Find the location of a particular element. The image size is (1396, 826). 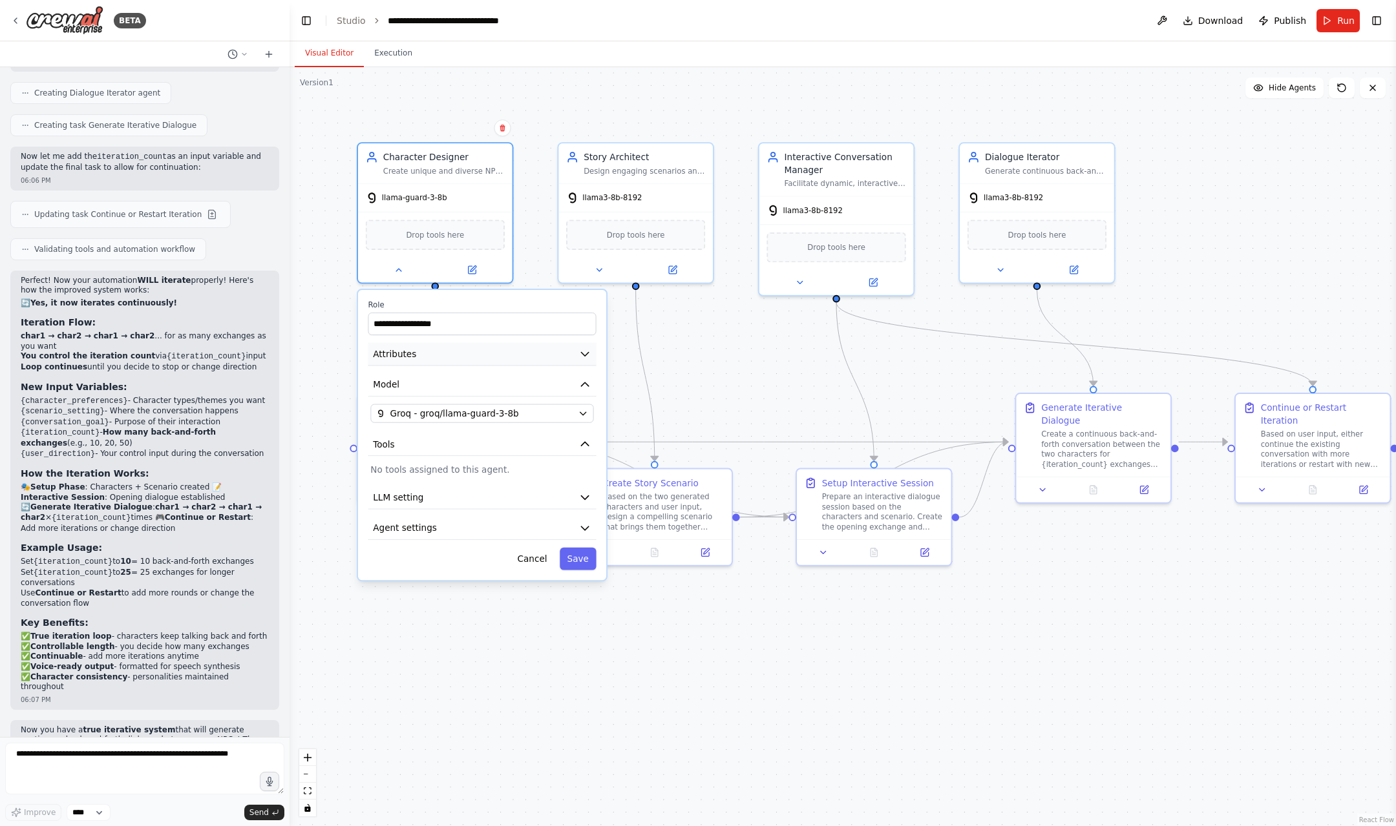

span: Groq - groq/llama-guard-3-8b is located at coordinates (454, 413).